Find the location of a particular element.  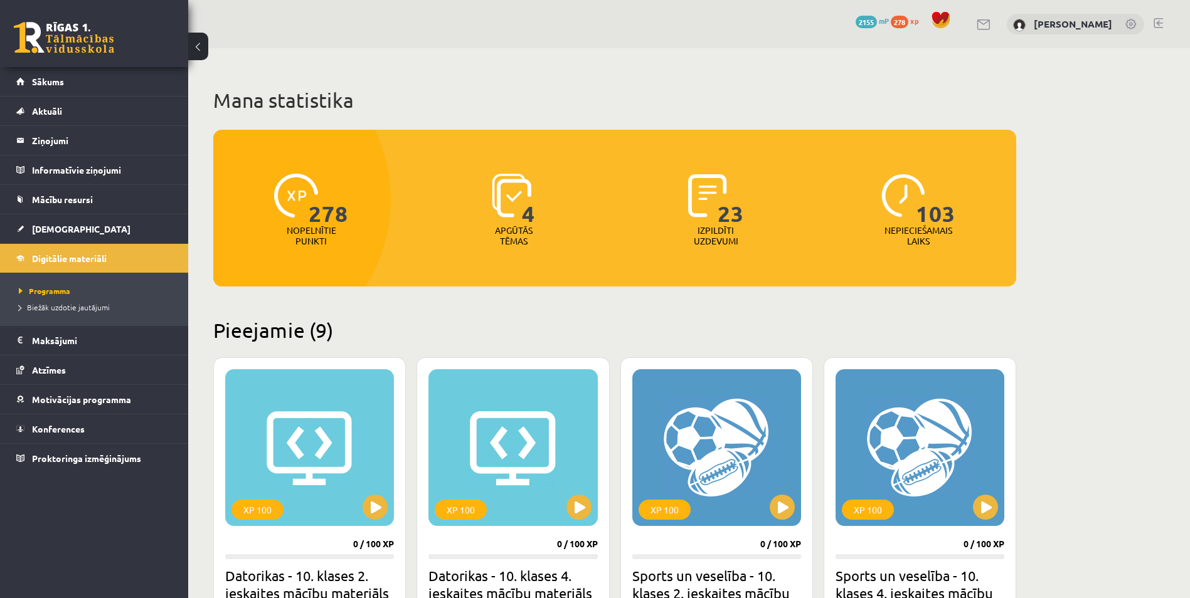

legend: Ziņojumi is located at coordinates (102, 141).